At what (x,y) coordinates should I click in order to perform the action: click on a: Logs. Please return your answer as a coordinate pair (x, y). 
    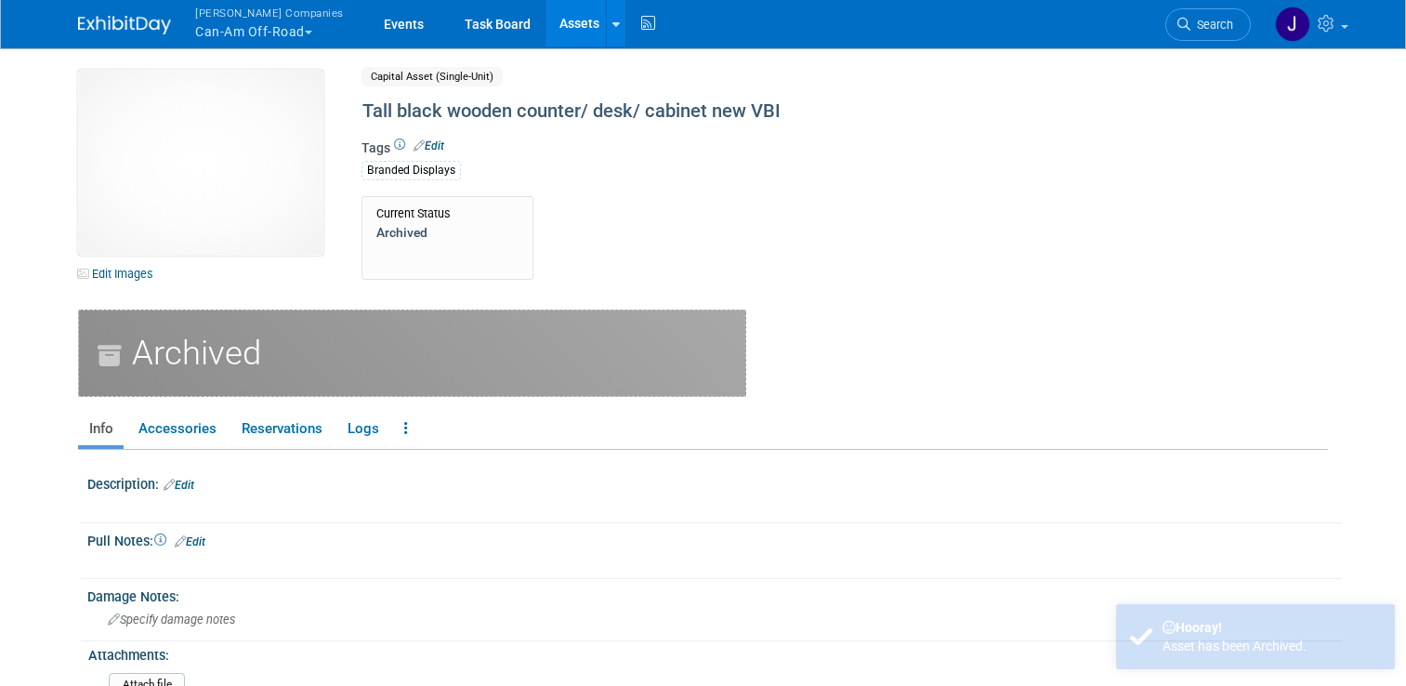
    Looking at the image, I should click on (362, 428).